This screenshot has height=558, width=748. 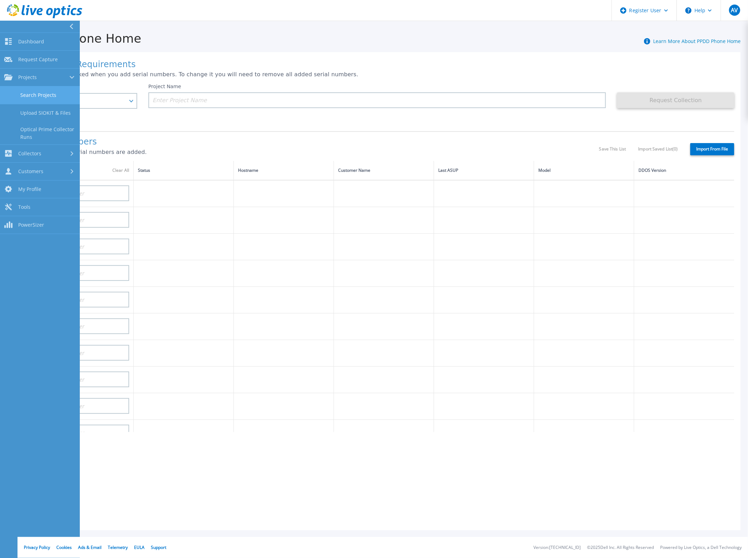 I want to click on span: Dashboard, so click(x=31, y=42).